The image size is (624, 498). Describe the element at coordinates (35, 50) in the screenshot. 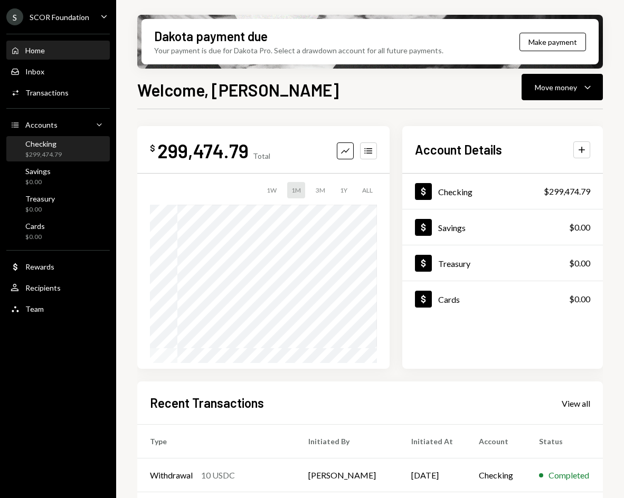

I see `div: Home` at that location.